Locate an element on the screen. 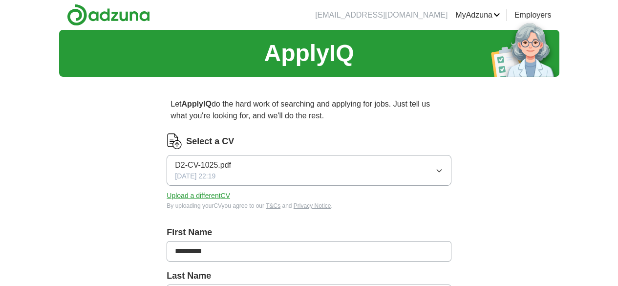 The width and height of the screenshot is (618, 286). a: T&Cs is located at coordinates (273, 206).